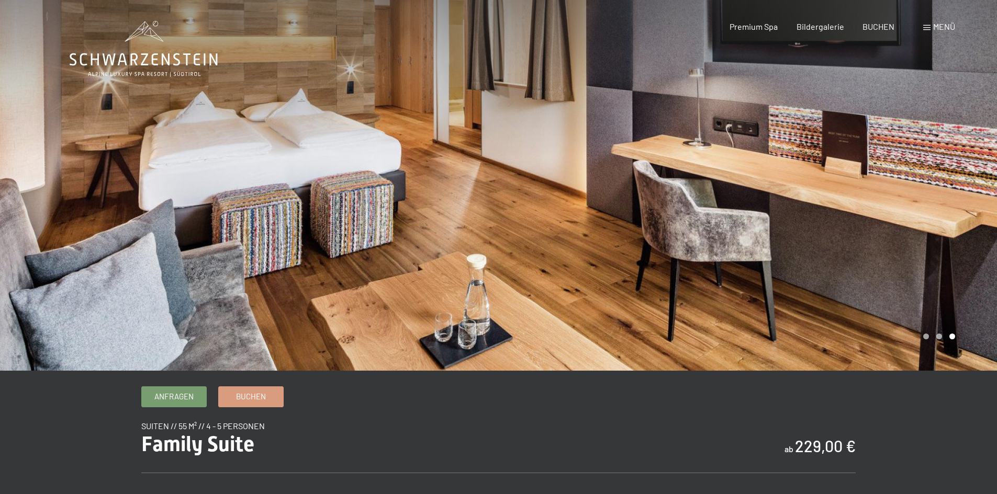  I want to click on span: Bildergalerie, so click(820, 26).